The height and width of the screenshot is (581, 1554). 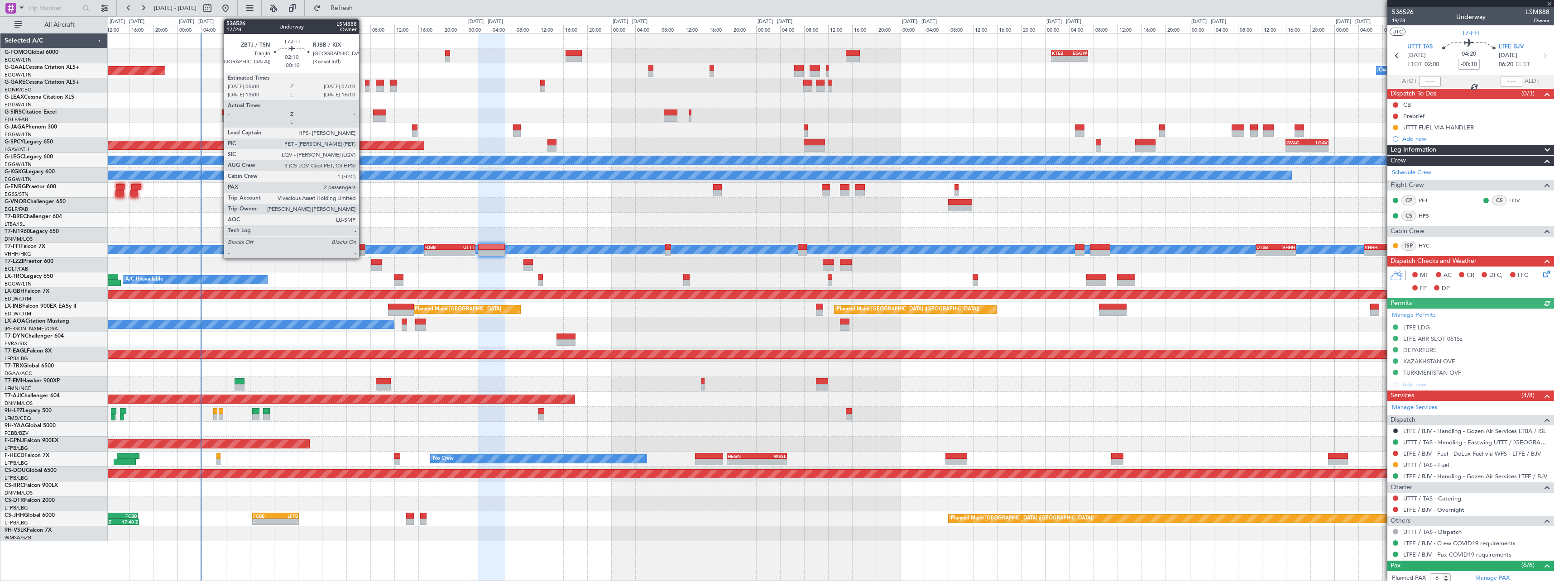 What do you see at coordinates (1470, 17) in the screenshot?
I see `div: Underway` at bounding box center [1470, 17].